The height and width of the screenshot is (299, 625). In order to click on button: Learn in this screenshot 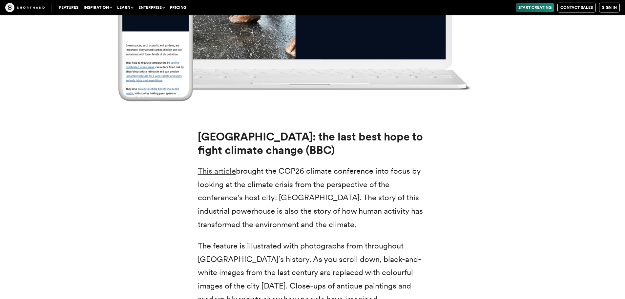, I will do `click(125, 8)`.